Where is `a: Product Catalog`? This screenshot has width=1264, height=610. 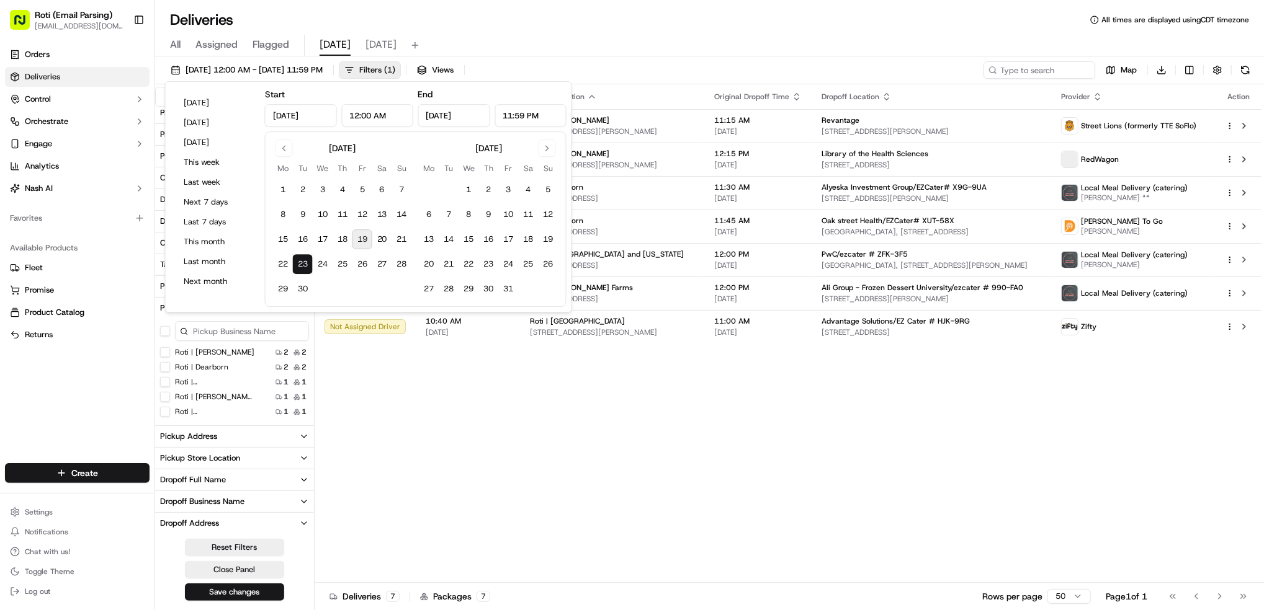 a: Product Catalog is located at coordinates (77, 313).